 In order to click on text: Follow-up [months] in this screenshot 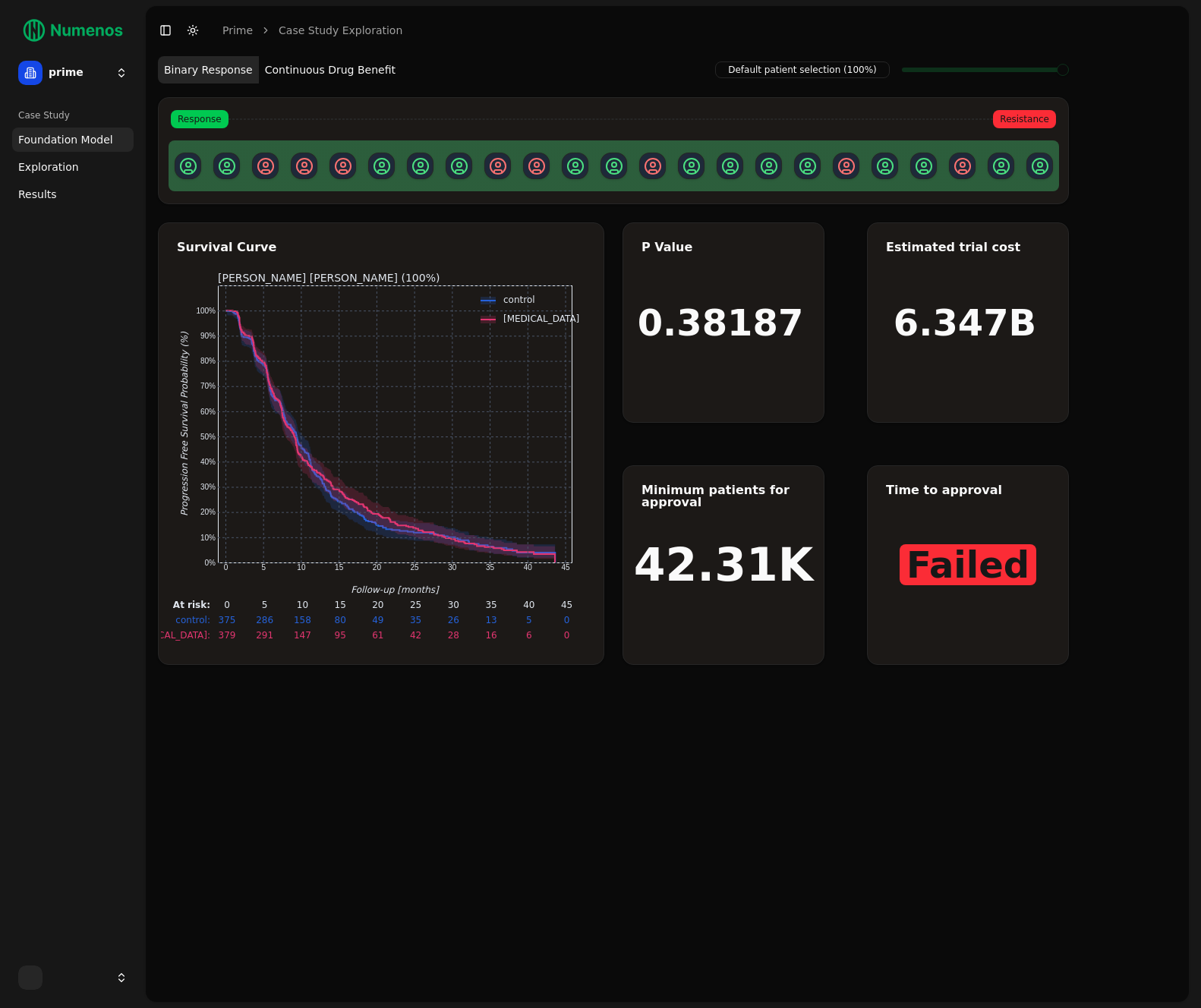, I will do `click(395, 590)`.